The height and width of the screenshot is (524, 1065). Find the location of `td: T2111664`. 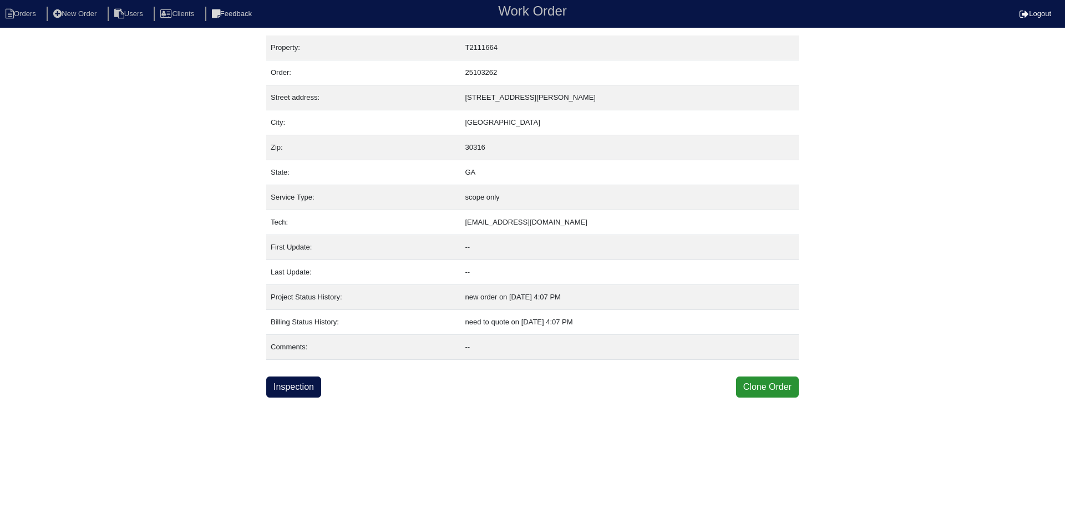

td: T2111664 is located at coordinates (629, 48).